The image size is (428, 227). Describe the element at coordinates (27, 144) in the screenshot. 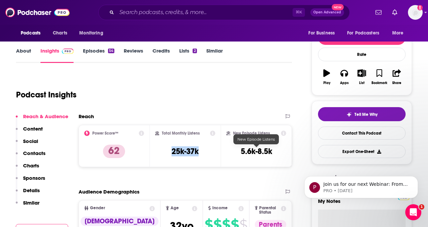

I see `button: Social` at that location.